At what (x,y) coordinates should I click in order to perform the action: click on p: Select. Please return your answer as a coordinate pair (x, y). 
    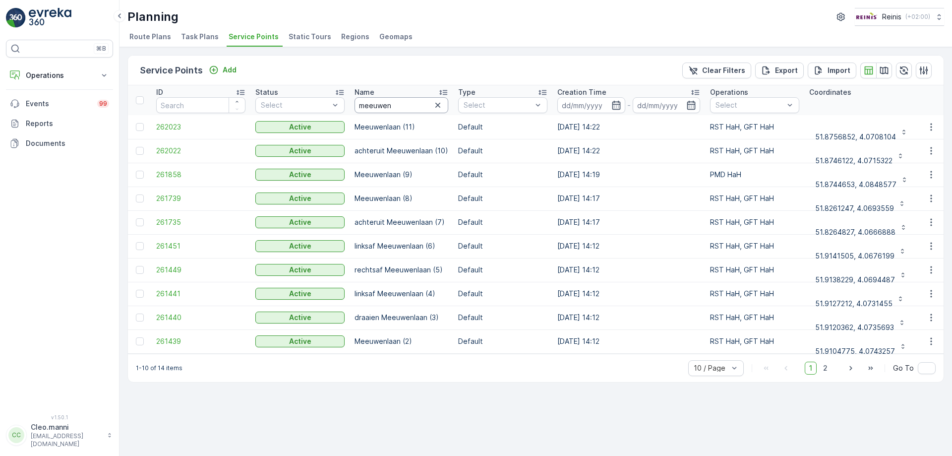
    Looking at the image, I should click on (498, 105).